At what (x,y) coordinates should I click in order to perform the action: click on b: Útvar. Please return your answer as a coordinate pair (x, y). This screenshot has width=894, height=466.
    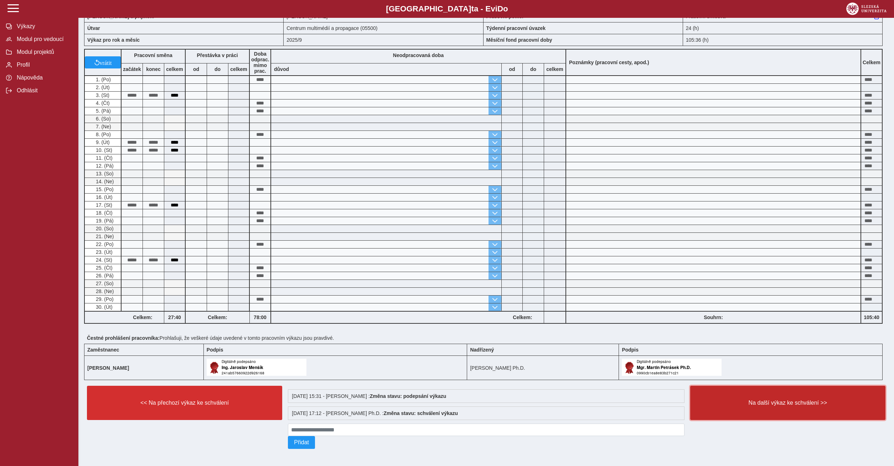
    Looking at the image, I should click on (94, 28).